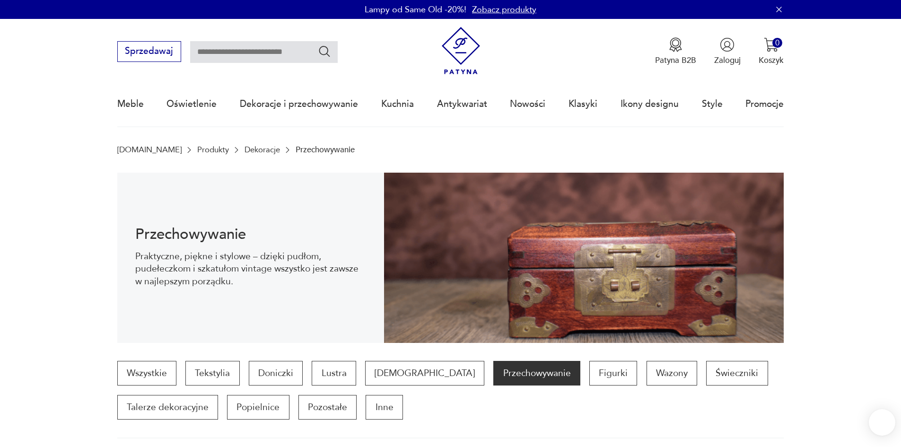  What do you see at coordinates (771, 52) in the screenshot?
I see `button: 0Koszyk` at bounding box center [771, 52].